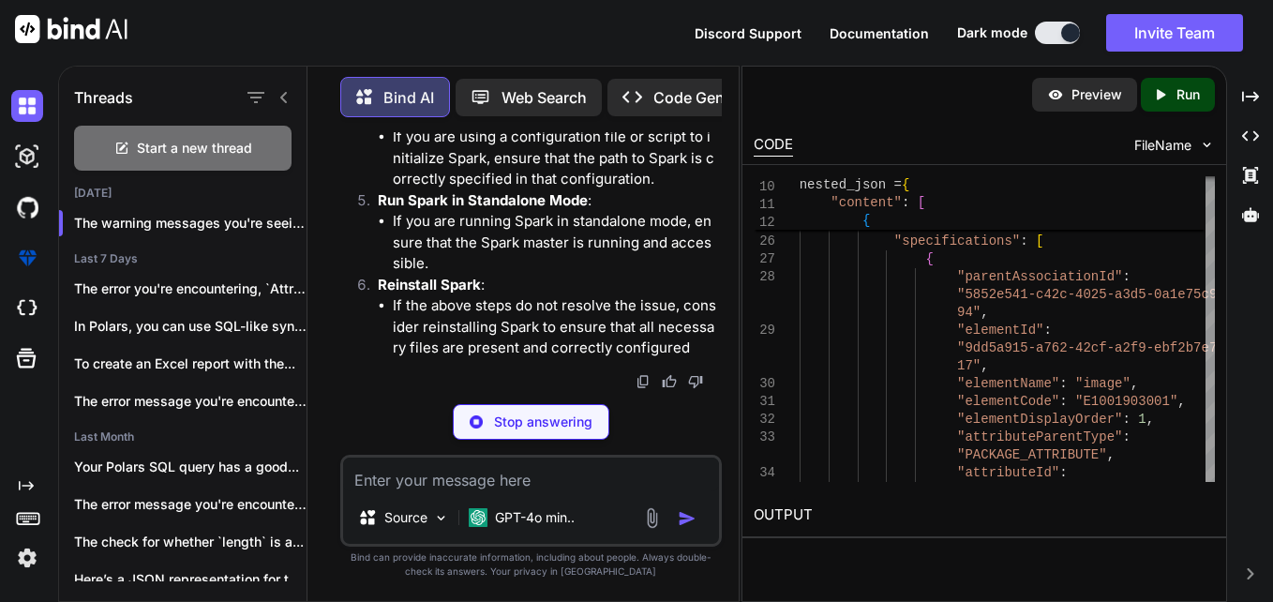 The image size is (1273, 602). What do you see at coordinates (1032, 455) in the screenshot?
I see `span: "PACKAGE_ATTRIBUTE"` at bounding box center [1032, 455].